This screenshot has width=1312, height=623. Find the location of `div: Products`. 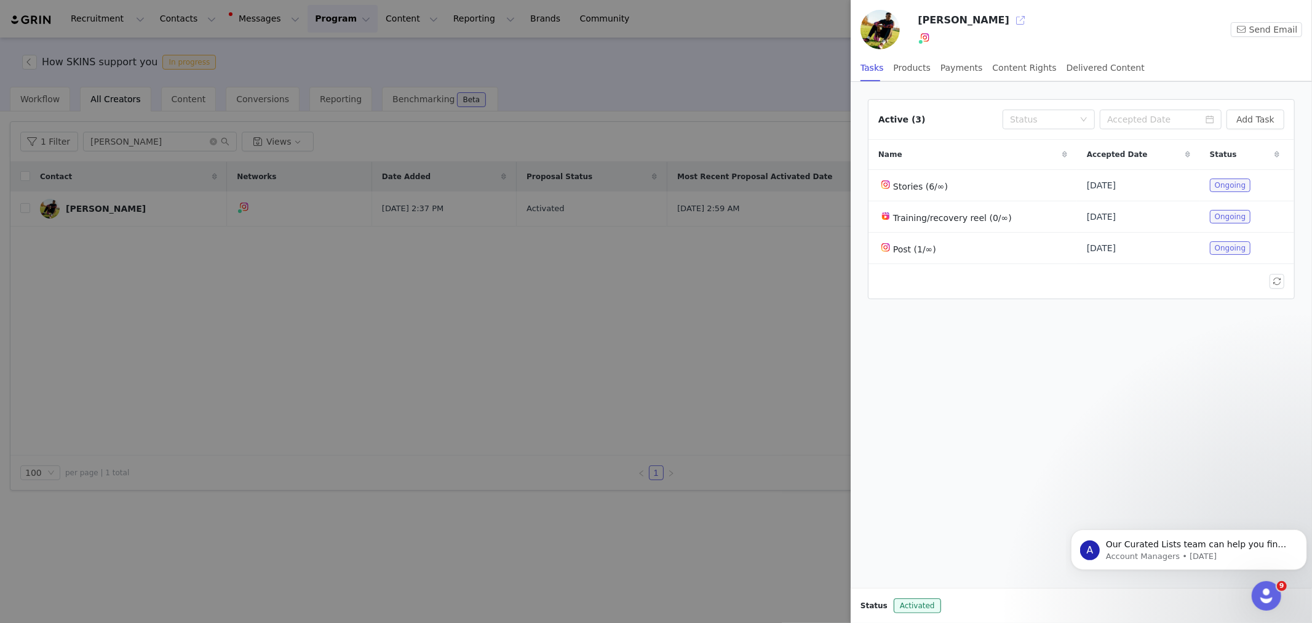

div: Products is located at coordinates (912, 68).